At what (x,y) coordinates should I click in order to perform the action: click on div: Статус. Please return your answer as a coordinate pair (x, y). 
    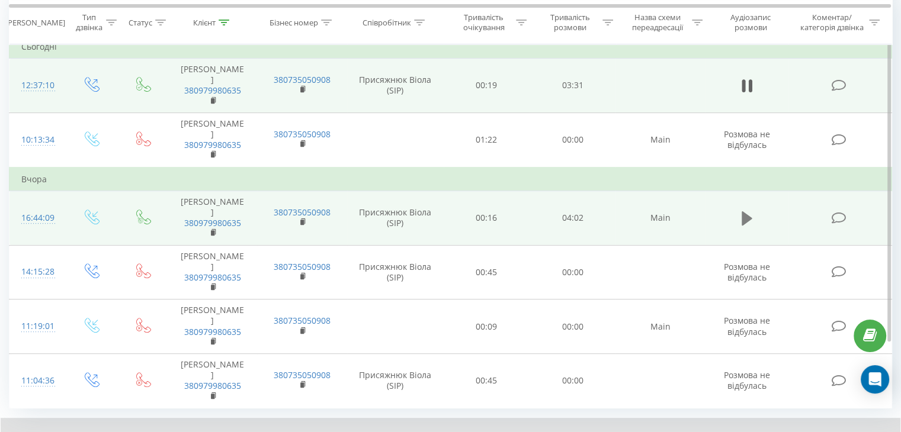
    Looking at the image, I should click on (140, 22).